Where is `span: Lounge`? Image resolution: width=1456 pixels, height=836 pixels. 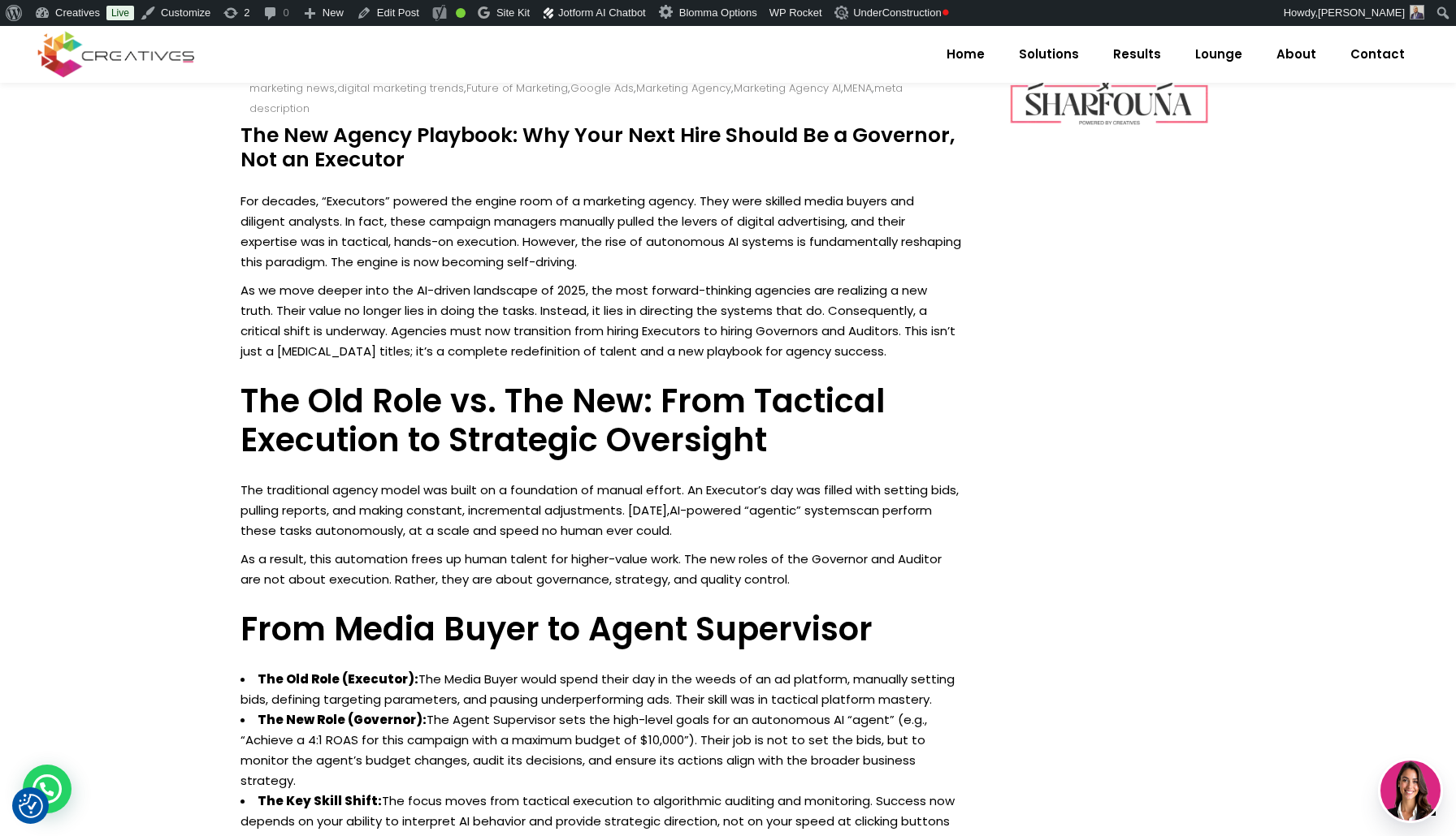
span: Lounge is located at coordinates (1219, 55).